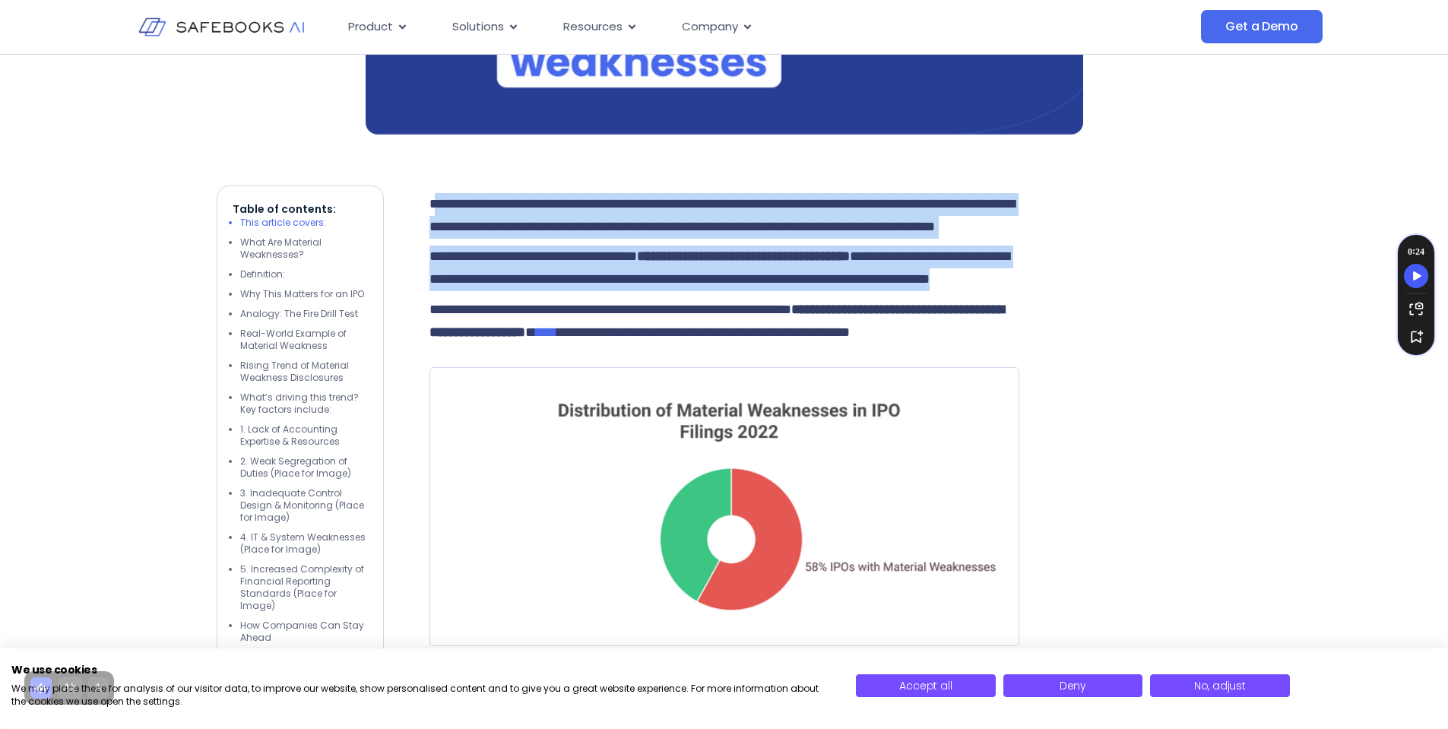  What do you see at coordinates (925, 686) in the screenshot?
I see `button: Accept all cookies` at bounding box center [925, 686].